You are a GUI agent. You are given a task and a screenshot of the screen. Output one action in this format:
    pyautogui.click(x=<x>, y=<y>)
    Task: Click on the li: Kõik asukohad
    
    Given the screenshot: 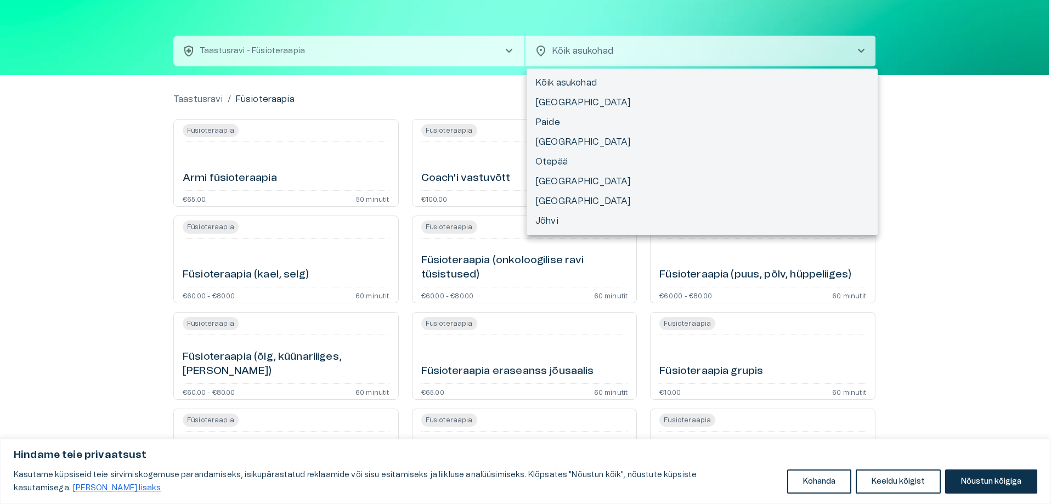 What is the action you would take?
    pyautogui.click(x=702, y=83)
    